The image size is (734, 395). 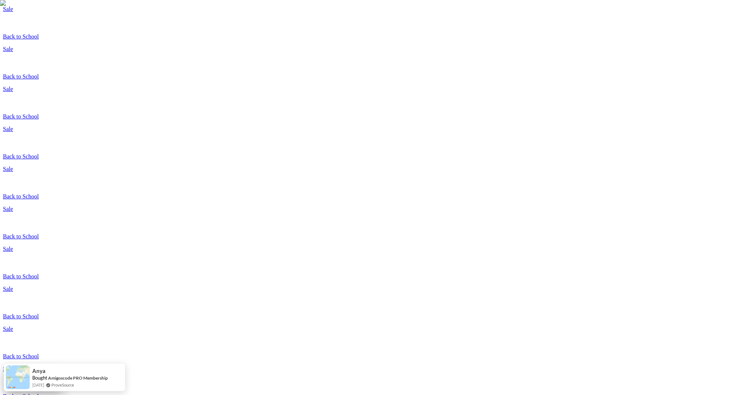 What do you see at coordinates (18, 377) in the screenshot?
I see `img: provesource social proof notification image` at bounding box center [18, 377].